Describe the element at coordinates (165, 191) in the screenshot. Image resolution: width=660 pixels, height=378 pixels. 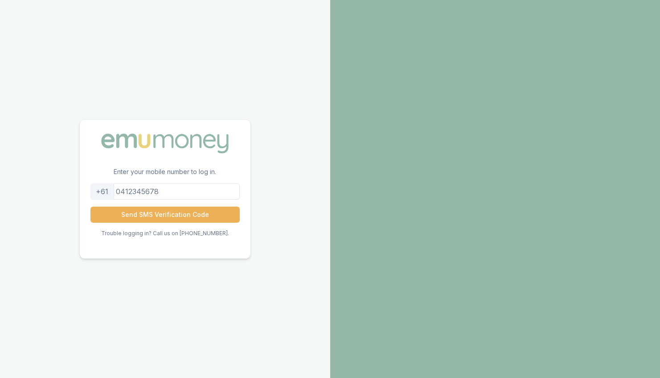
I see `input: 0412345678` at that location.